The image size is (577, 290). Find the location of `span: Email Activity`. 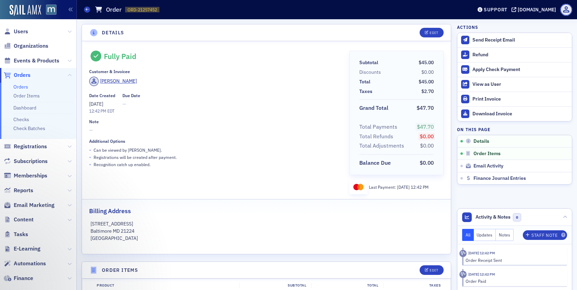

span: Email Activity is located at coordinates (488, 166).